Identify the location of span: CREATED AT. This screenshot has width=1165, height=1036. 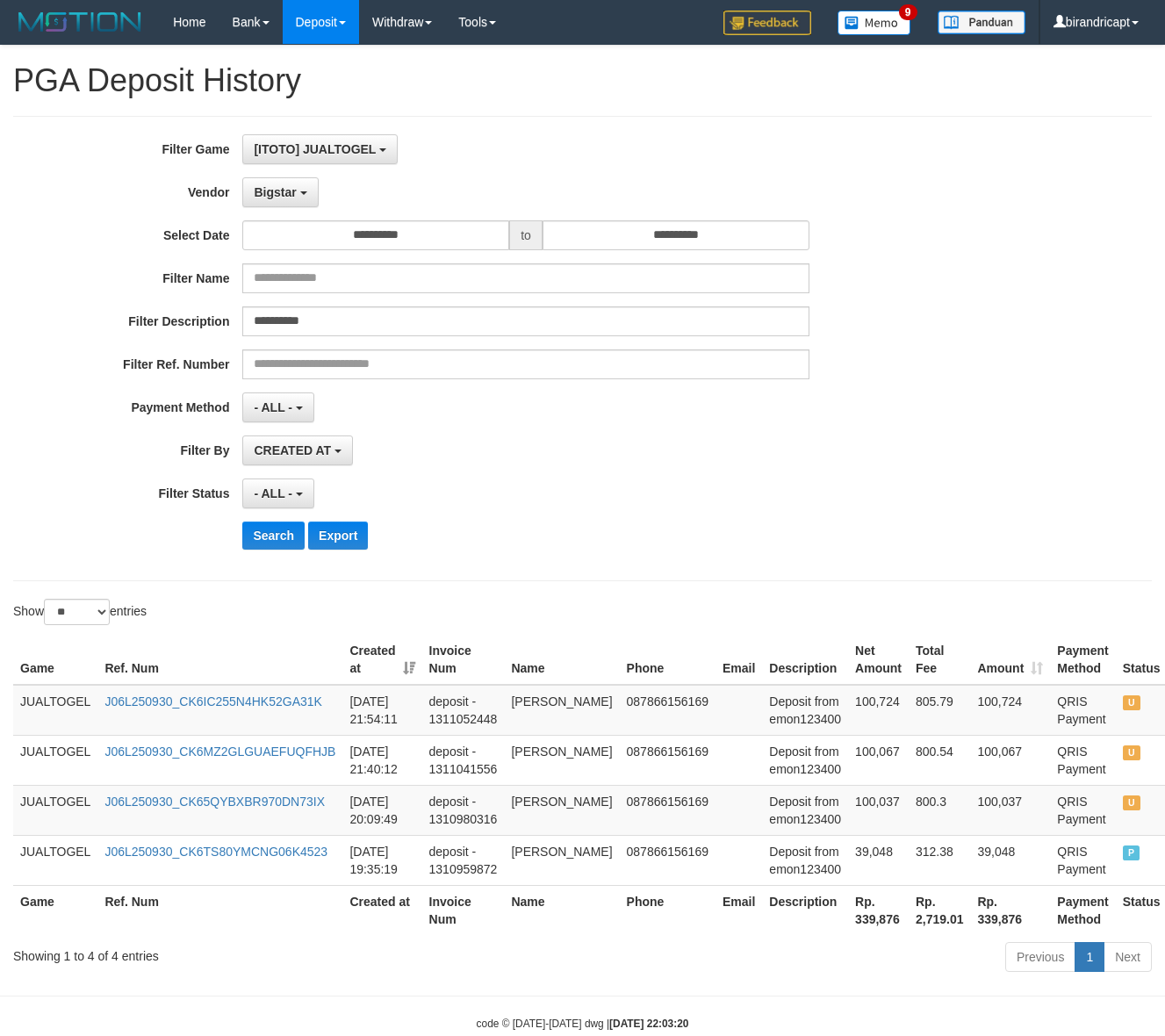
(292, 451).